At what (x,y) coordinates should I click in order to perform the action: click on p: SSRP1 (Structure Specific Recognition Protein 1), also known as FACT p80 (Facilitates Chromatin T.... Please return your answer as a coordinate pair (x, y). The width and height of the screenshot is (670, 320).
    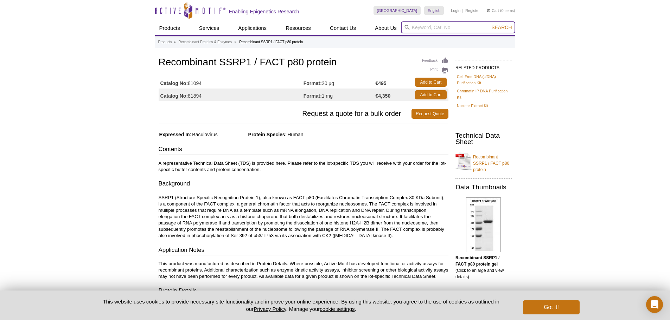
    Looking at the image, I should click on (303, 217).